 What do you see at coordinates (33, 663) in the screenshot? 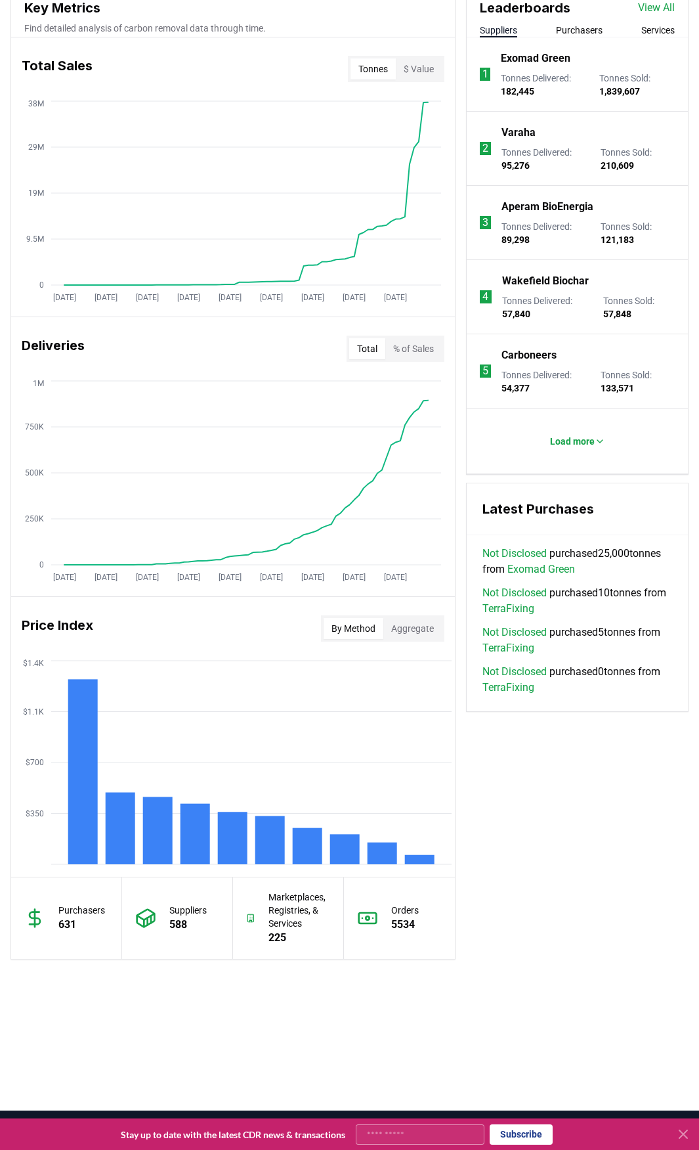
I see `tspan: $1.4K` at bounding box center [33, 663].